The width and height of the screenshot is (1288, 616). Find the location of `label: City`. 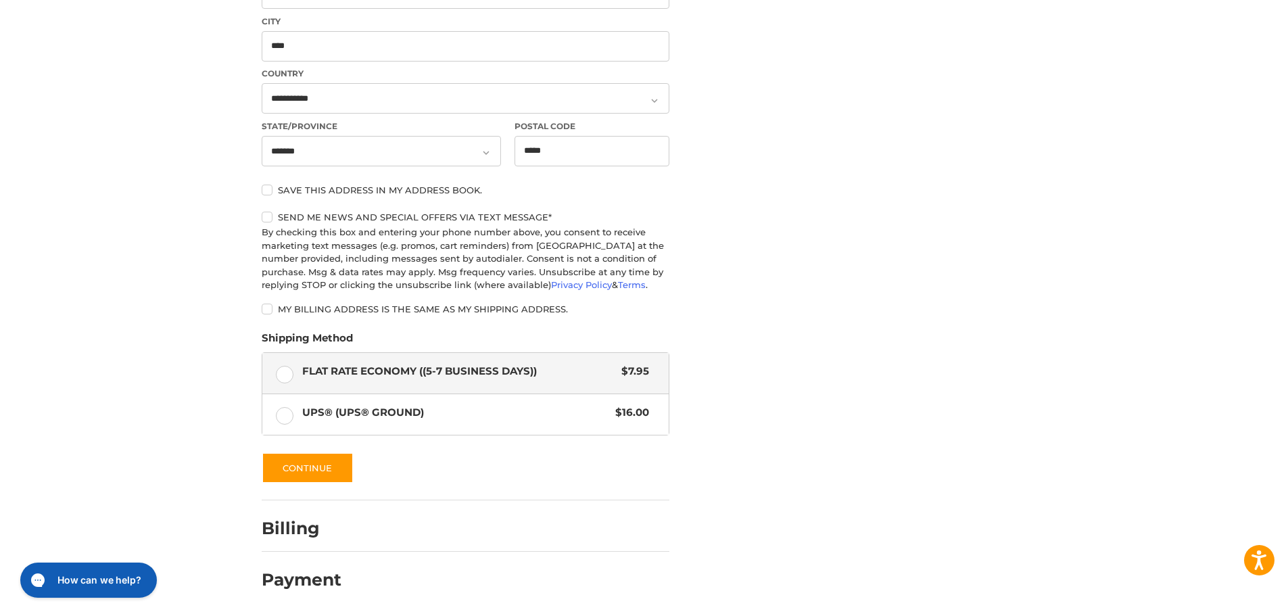

label: City is located at coordinates (465, 22).